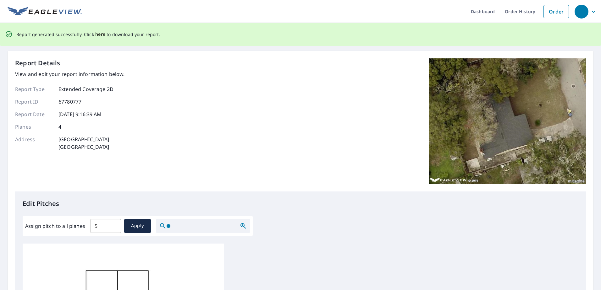  What do you see at coordinates (34, 127) in the screenshot?
I see `p: Planes` at bounding box center [34, 127].